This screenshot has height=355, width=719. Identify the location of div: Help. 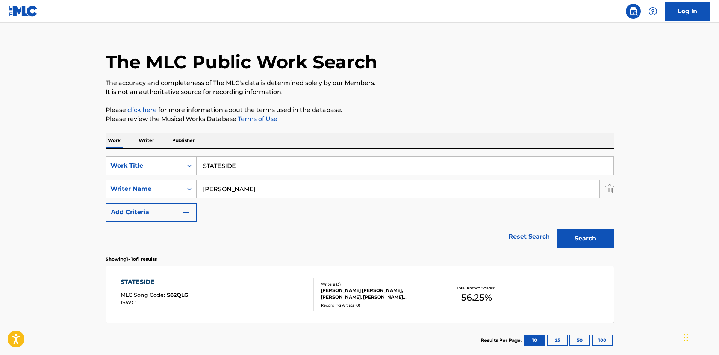
(653, 11).